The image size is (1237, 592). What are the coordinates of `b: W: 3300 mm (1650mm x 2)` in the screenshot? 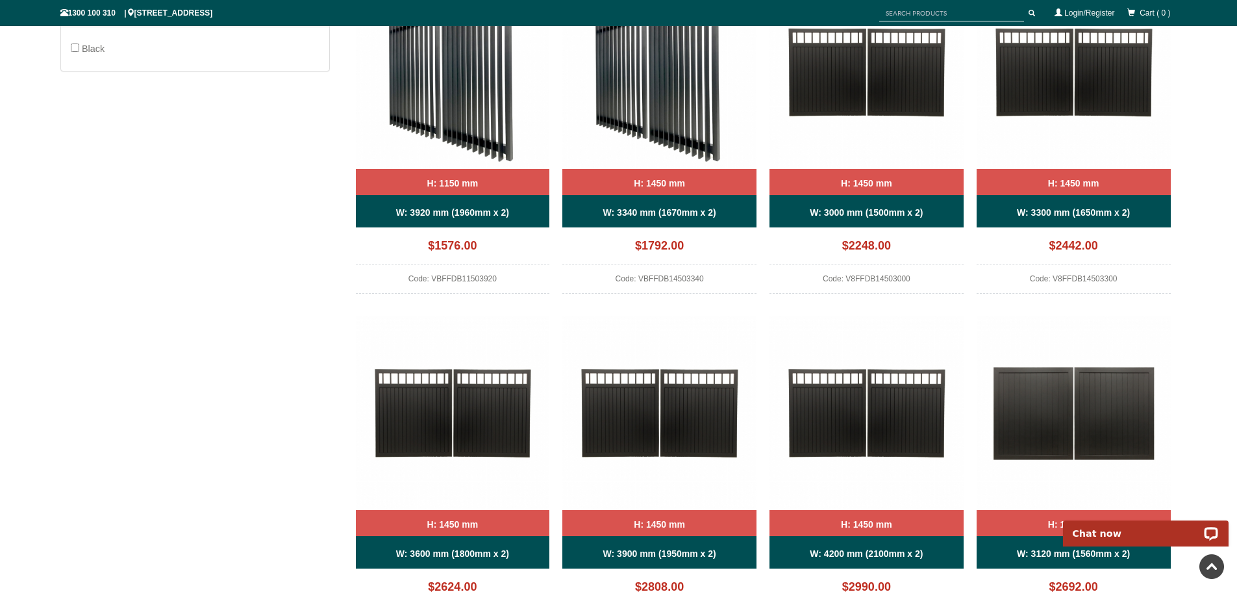 It's located at (1073, 212).